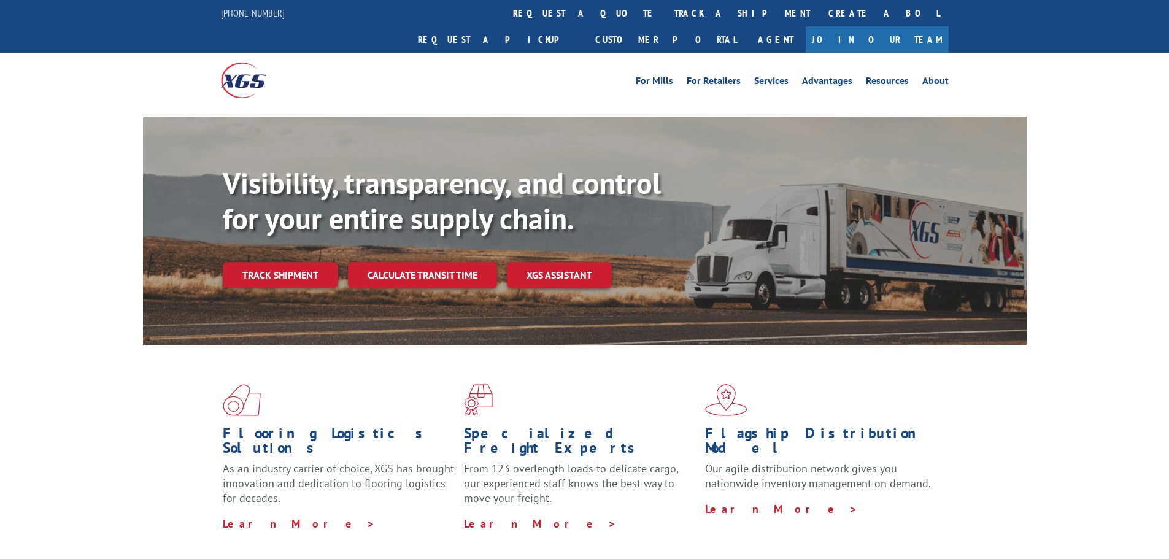 This screenshot has height=559, width=1169. What do you see at coordinates (666, 39) in the screenshot?
I see `a: Customer Portal` at bounding box center [666, 39].